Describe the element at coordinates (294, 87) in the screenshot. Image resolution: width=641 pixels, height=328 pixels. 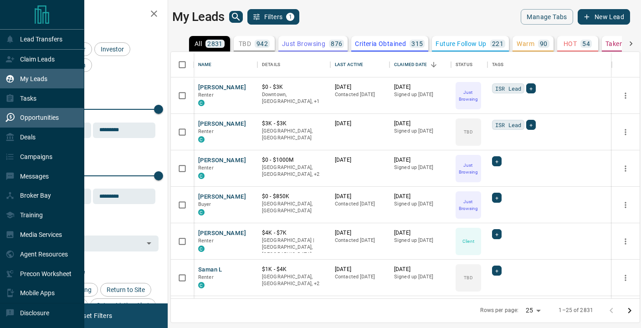
I see `p: $0 - $3K` at that location.